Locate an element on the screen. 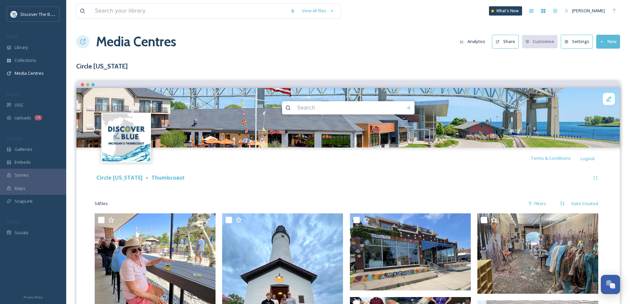  span: Collections is located at coordinates (25, 60).